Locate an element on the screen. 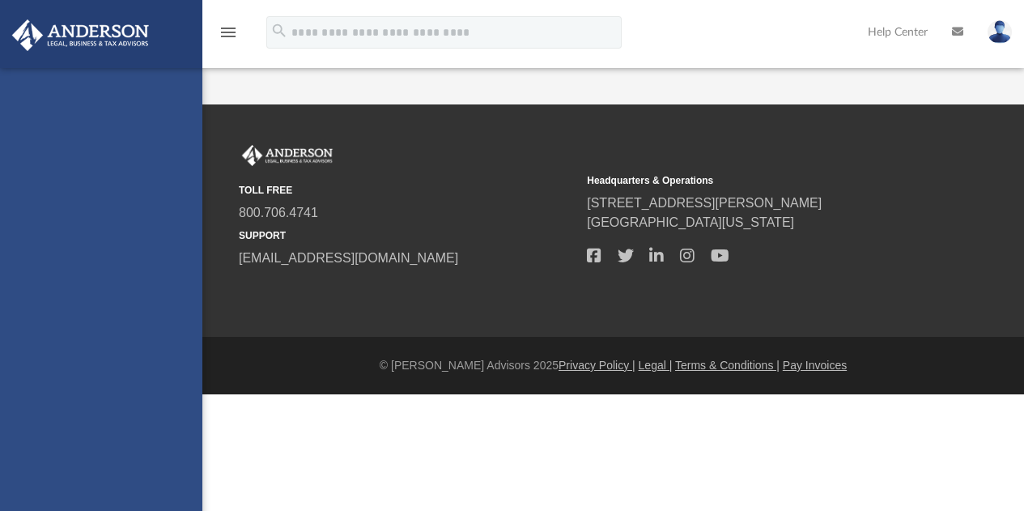 The image size is (1024, 511). img: User Pic is located at coordinates (999, 32).